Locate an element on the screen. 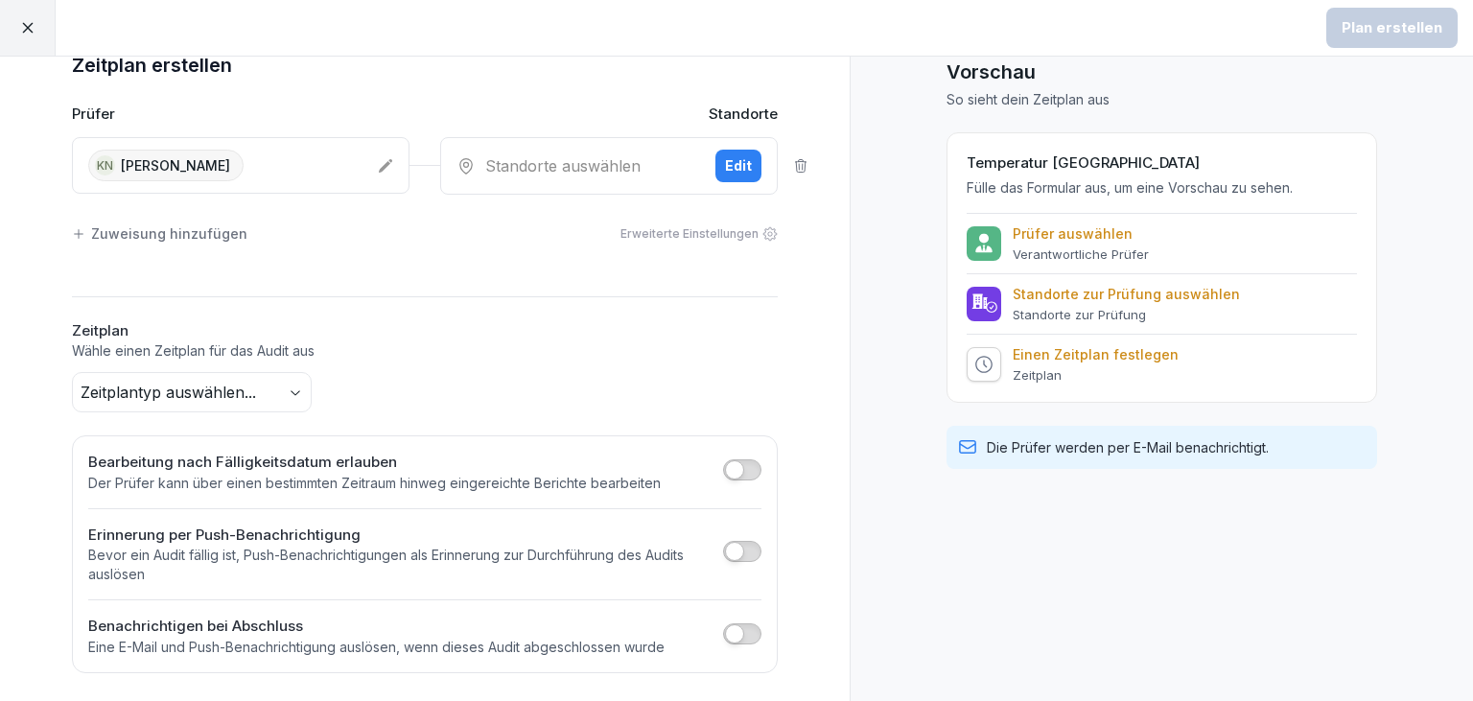 The height and width of the screenshot is (701, 1473). div: Plan erstellen is located at coordinates (1391, 28).